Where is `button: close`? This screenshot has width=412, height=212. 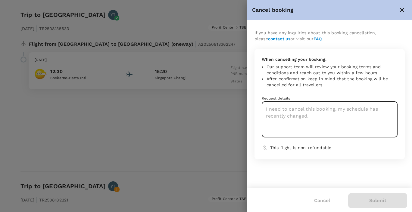
button: close is located at coordinates (402, 10).